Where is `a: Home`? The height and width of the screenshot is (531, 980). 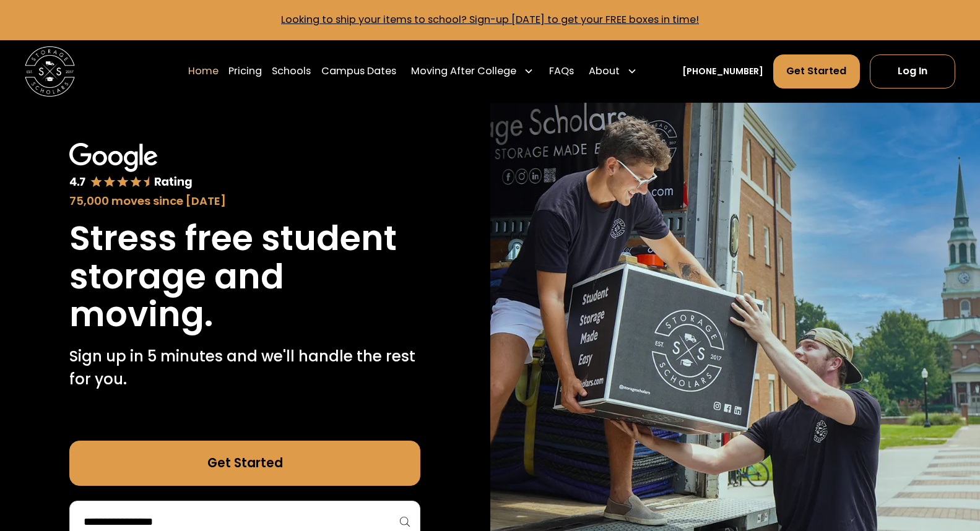 a: Home is located at coordinates (203, 71).